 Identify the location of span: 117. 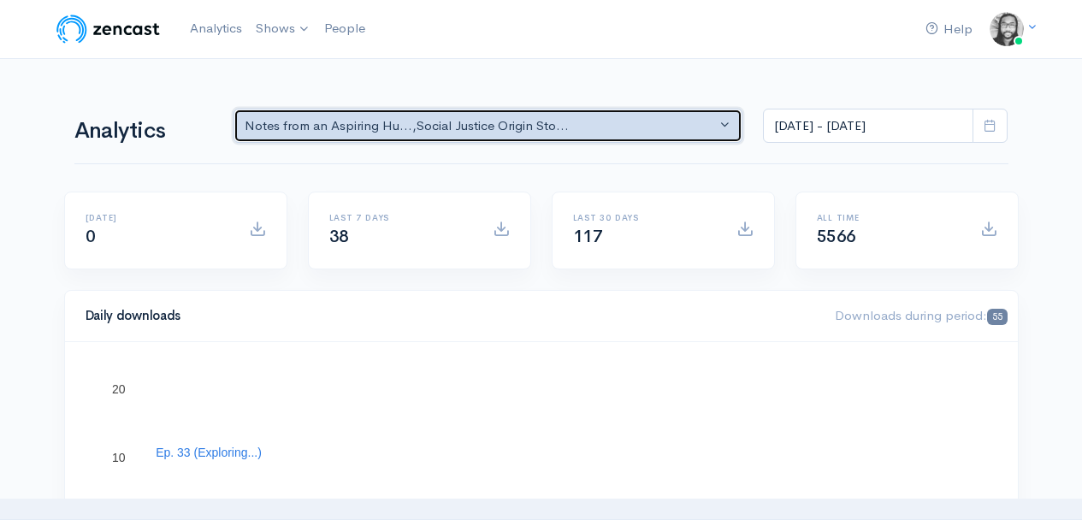
(588, 236).